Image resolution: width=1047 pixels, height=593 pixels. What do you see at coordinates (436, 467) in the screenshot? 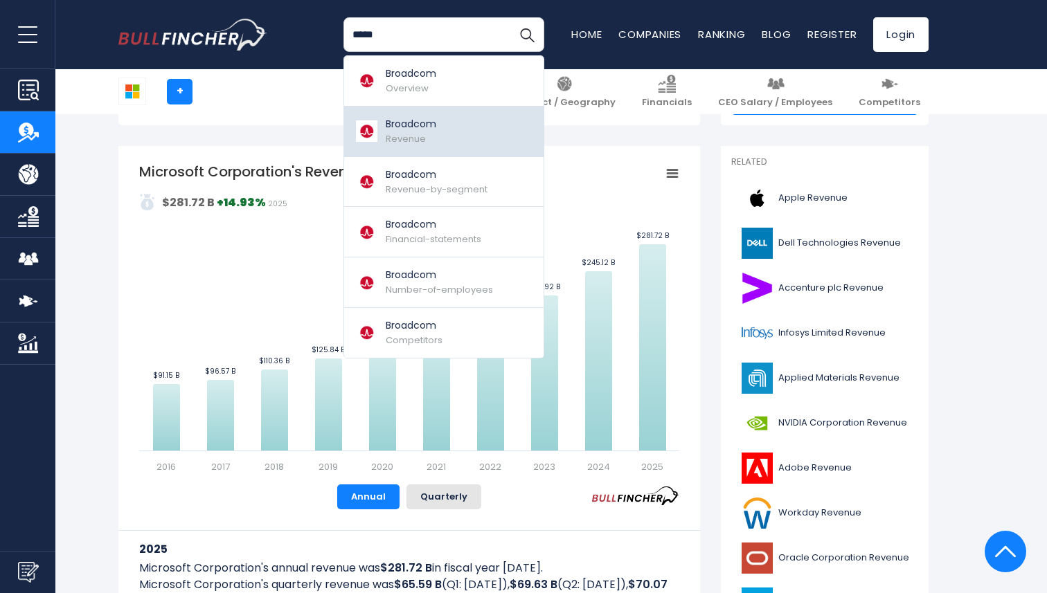
I see `text: 2021` at bounding box center [436, 467].